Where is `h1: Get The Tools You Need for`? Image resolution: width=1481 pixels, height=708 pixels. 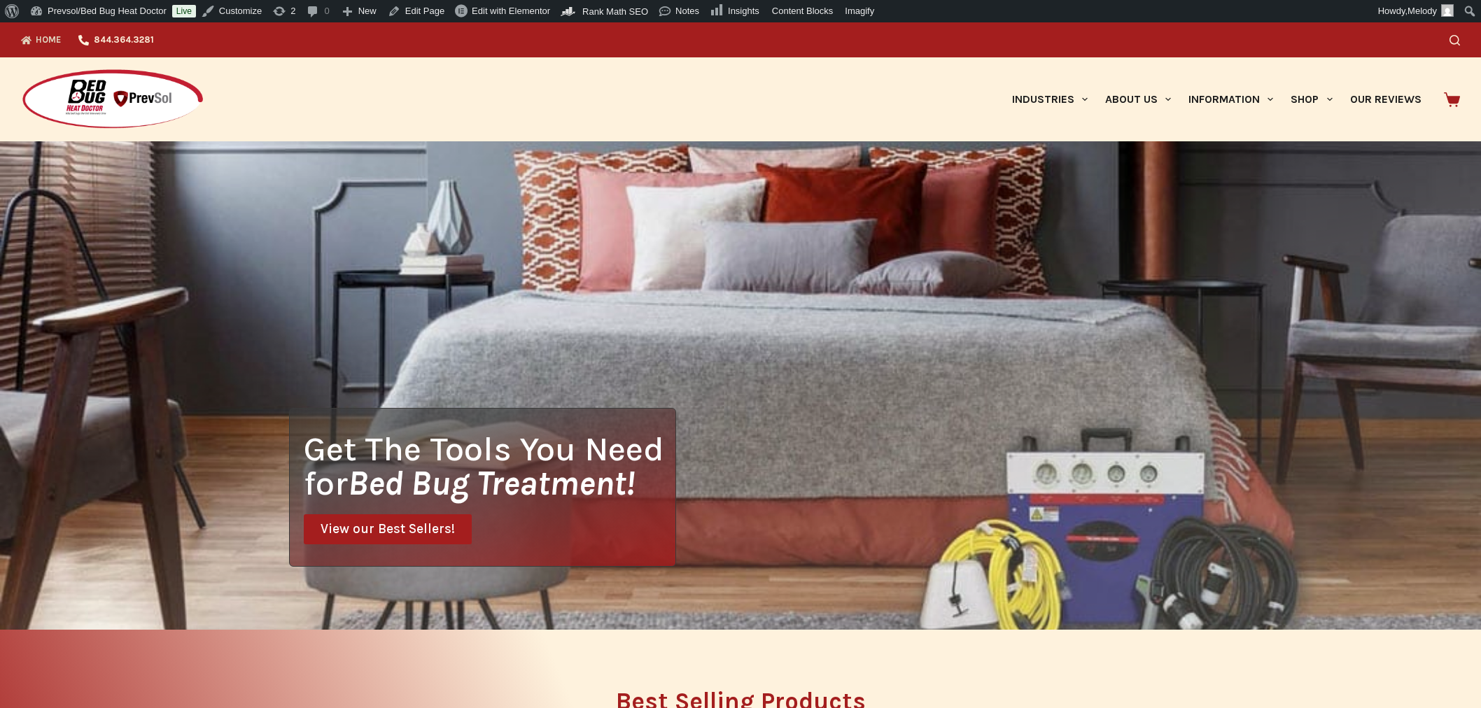
h1: Get The Tools You Need for is located at coordinates (489, 466).